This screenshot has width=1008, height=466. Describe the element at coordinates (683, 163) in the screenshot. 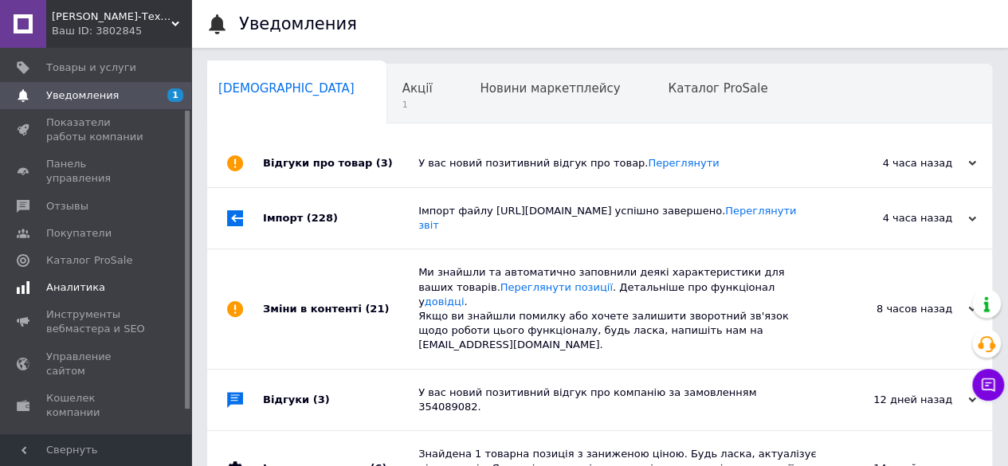

I see `a: Переглянути` at that location.